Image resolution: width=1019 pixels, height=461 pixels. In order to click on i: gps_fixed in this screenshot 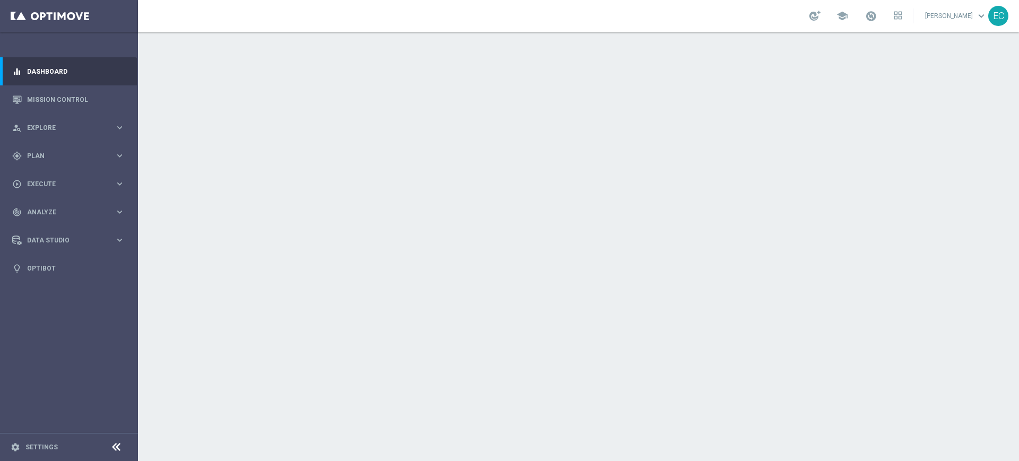, I will do `click(17, 156)`.